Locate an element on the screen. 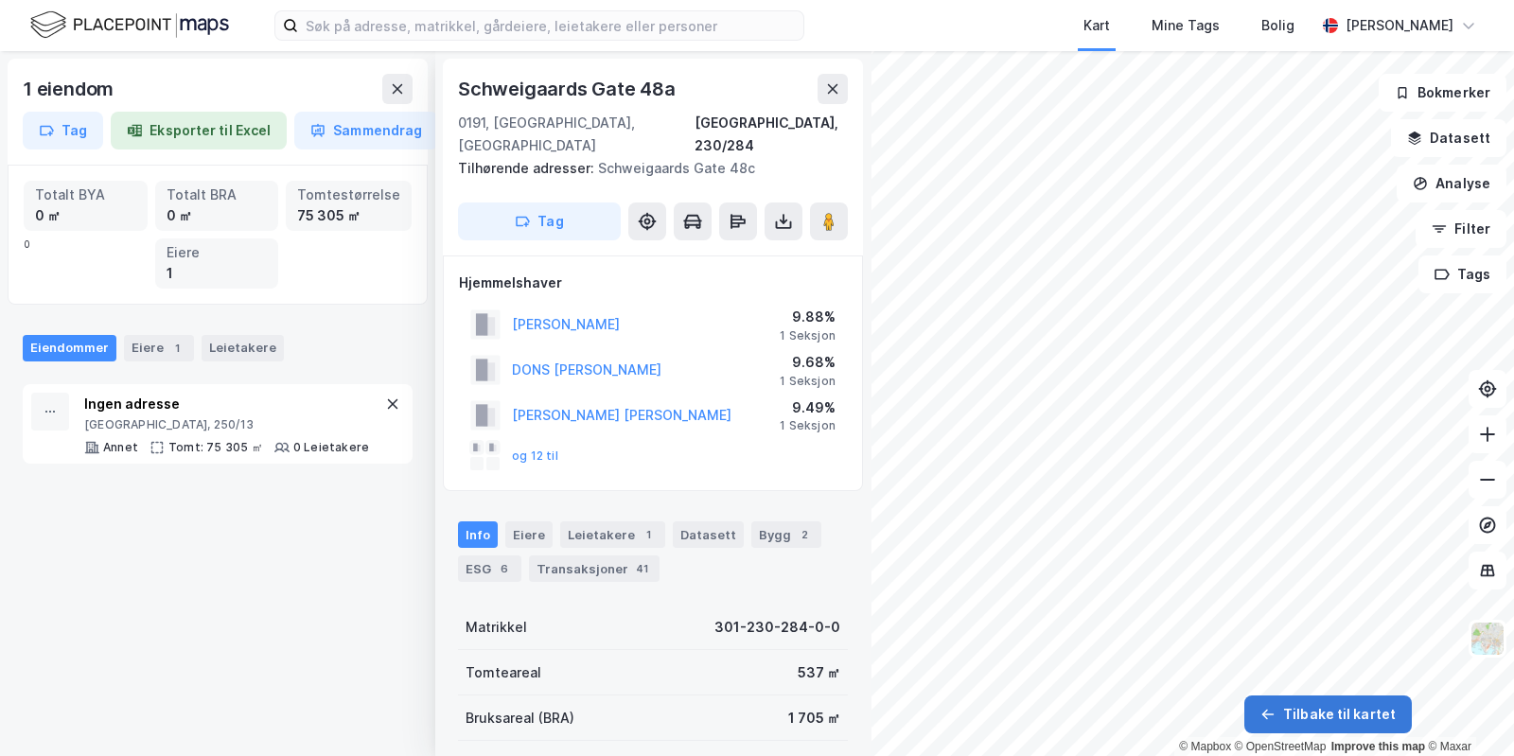 This screenshot has height=756, width=1514. div: Ingen adresse is located at coordinates (226, 404).